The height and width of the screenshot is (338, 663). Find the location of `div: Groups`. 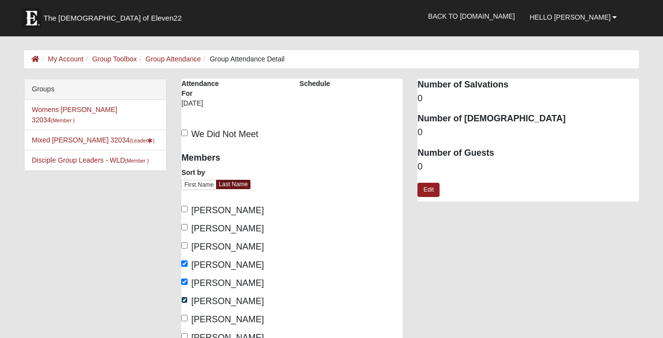

div: Groups is located at coordinates (95, 89).